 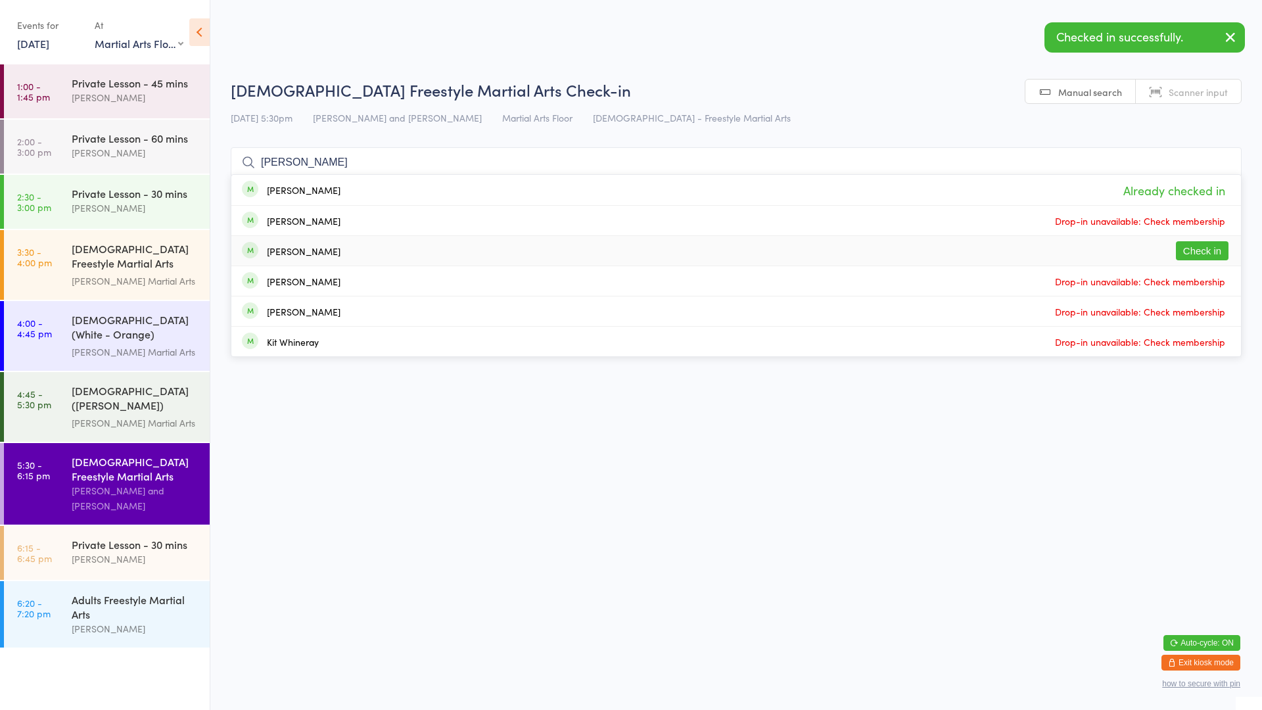 What do you see at coordinates (537, 118) in the screenshot?
I see `span: Martial Arts Floor` at bounding box center [537, 118].